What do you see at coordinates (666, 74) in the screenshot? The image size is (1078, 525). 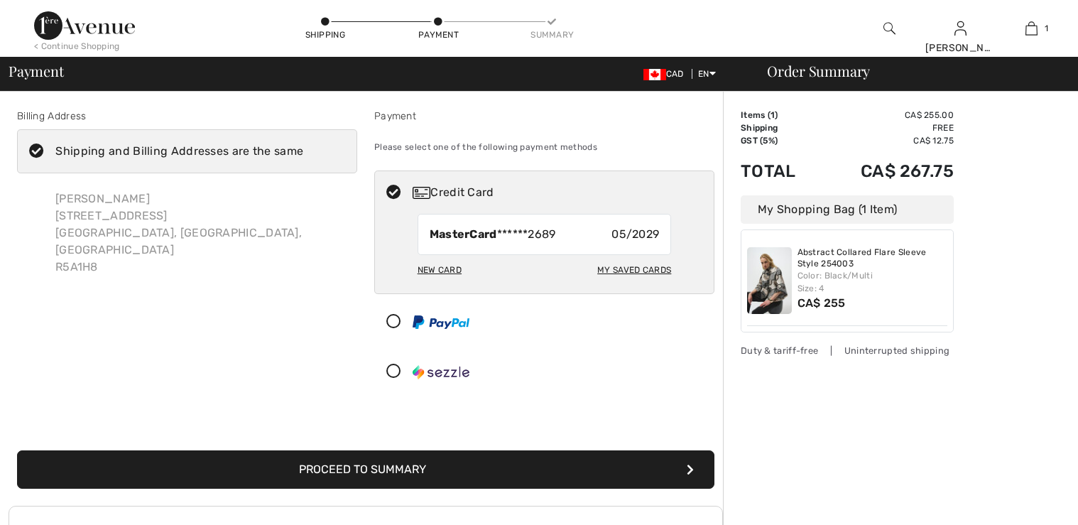 I see `span: CAD` at bounding box center [666, 74].